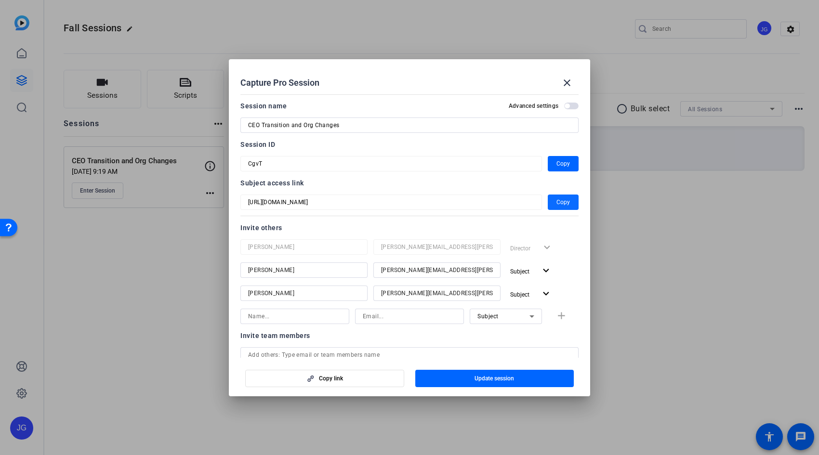 The width and height of the screenshot is (819, 455). What do you see at coordinates (567, 83) in the screenshot?
I see `mat-icon: close` at bounding box center [567, 83].